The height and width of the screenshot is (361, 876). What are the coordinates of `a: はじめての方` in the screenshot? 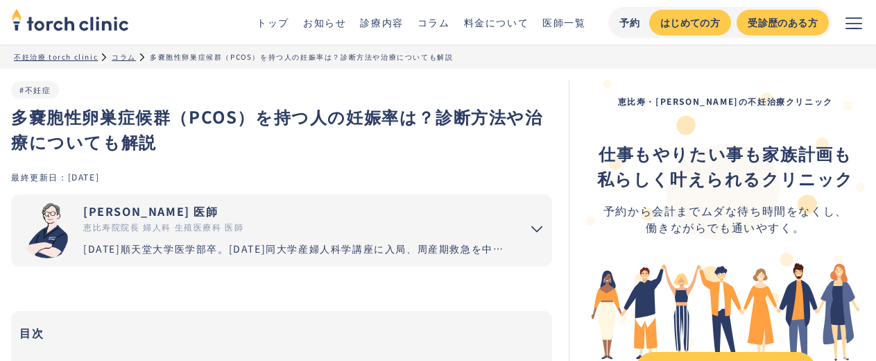 It's located at (690, 22).